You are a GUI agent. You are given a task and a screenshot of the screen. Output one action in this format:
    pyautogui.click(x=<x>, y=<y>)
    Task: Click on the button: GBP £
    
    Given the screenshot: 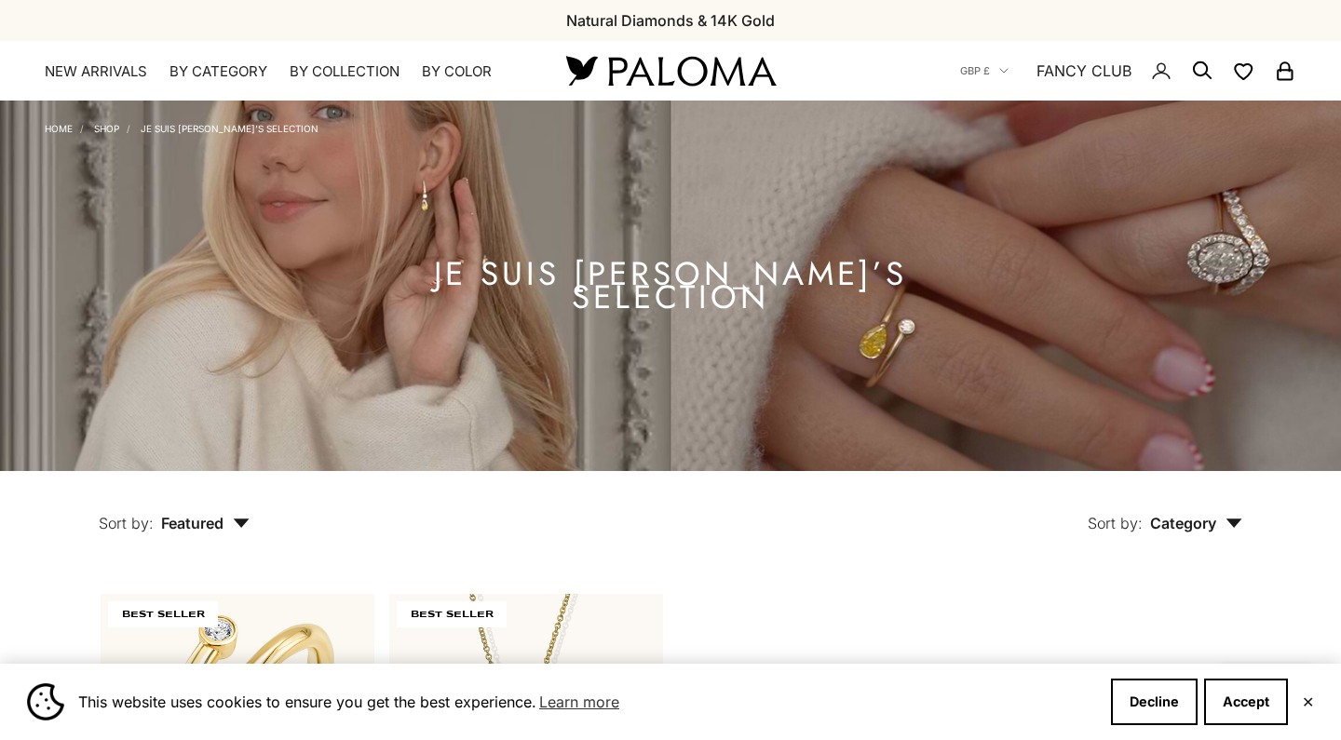 What is the action you would take?
    pyautogui.click(x=984, y=71)
    